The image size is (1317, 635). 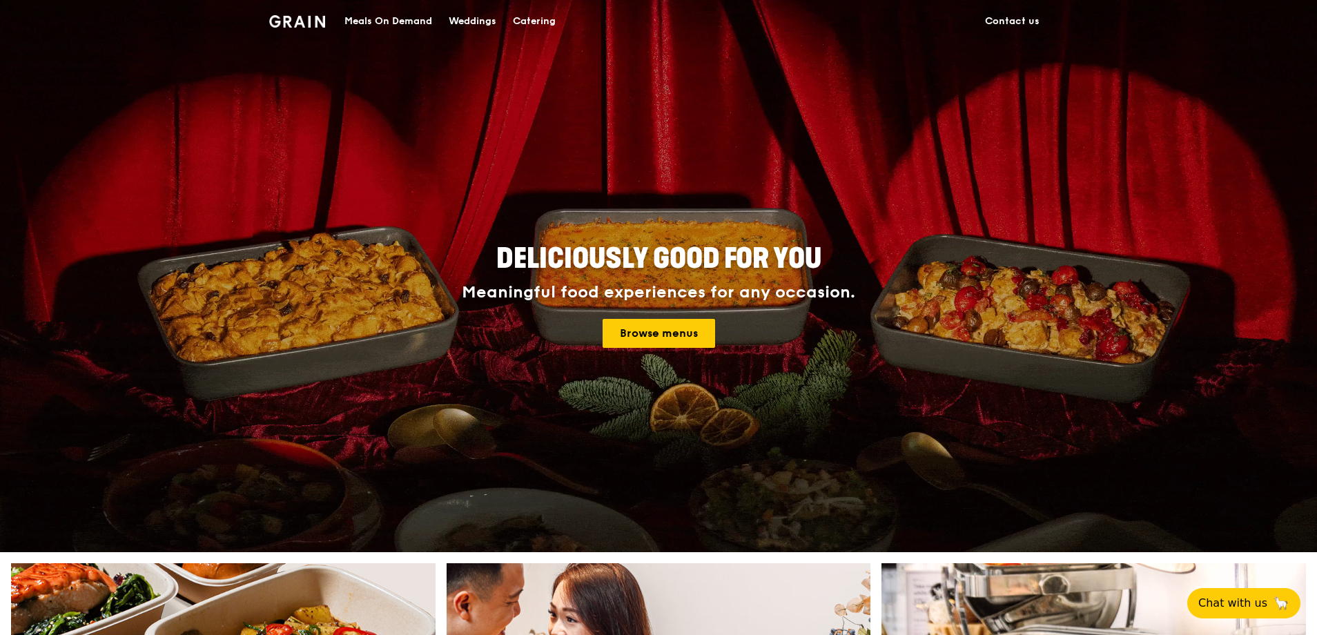 What do you see at coordinates (659, 333) in the screenshot?
I see `a: Browse menus` at bounding box center [659, 333].